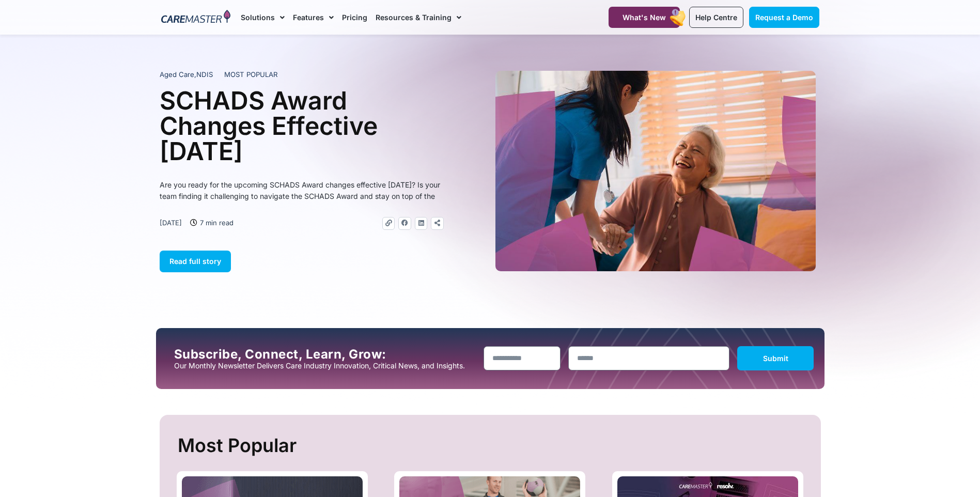 The width and height of the screenshot is (980, 497). What do you see at coordinates (205, 74) in the screenshot?
I see `span: NDIS` at bounding box center [205, 74].